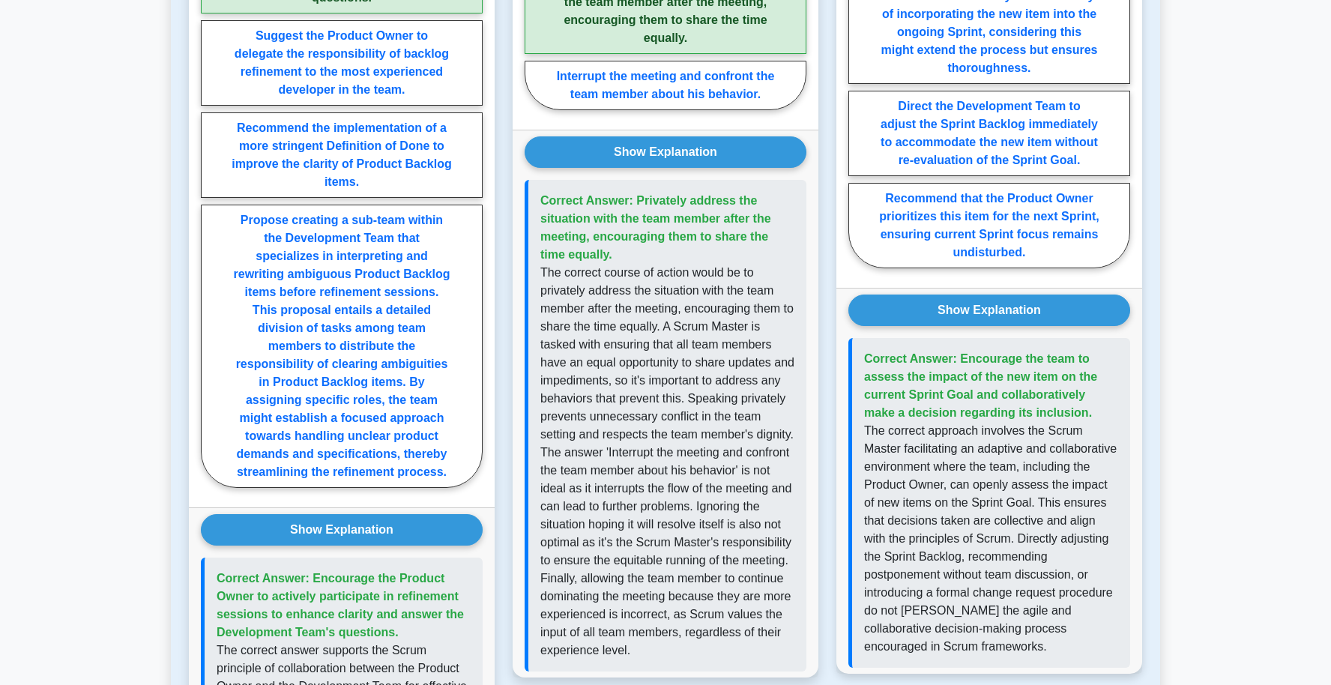  What do you see at coordinates (342, 155) in the screenshot?
I see `label: Recommend the implementation of a more stringent Definition of Done to improve the clarity of Pro...` at bounding box center [342, 155].